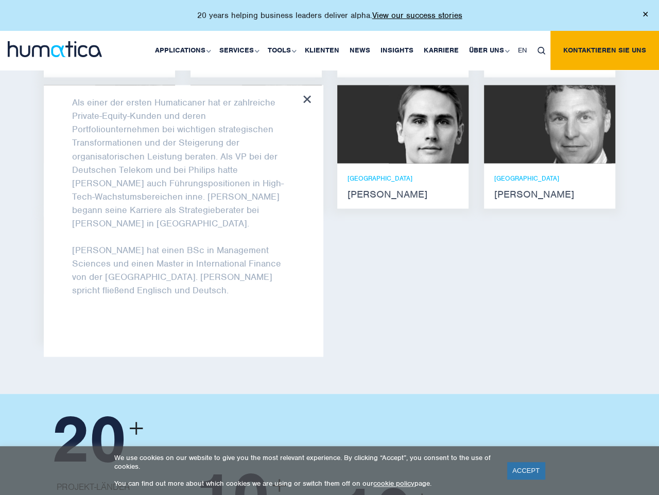 The height and width of the screenshot is (495, 659). What do you see at coordinates (330, 15) in the screenshot?
I see `p: 20 years helping business leaders deliver alpha.` at bounding box center [330, 15].